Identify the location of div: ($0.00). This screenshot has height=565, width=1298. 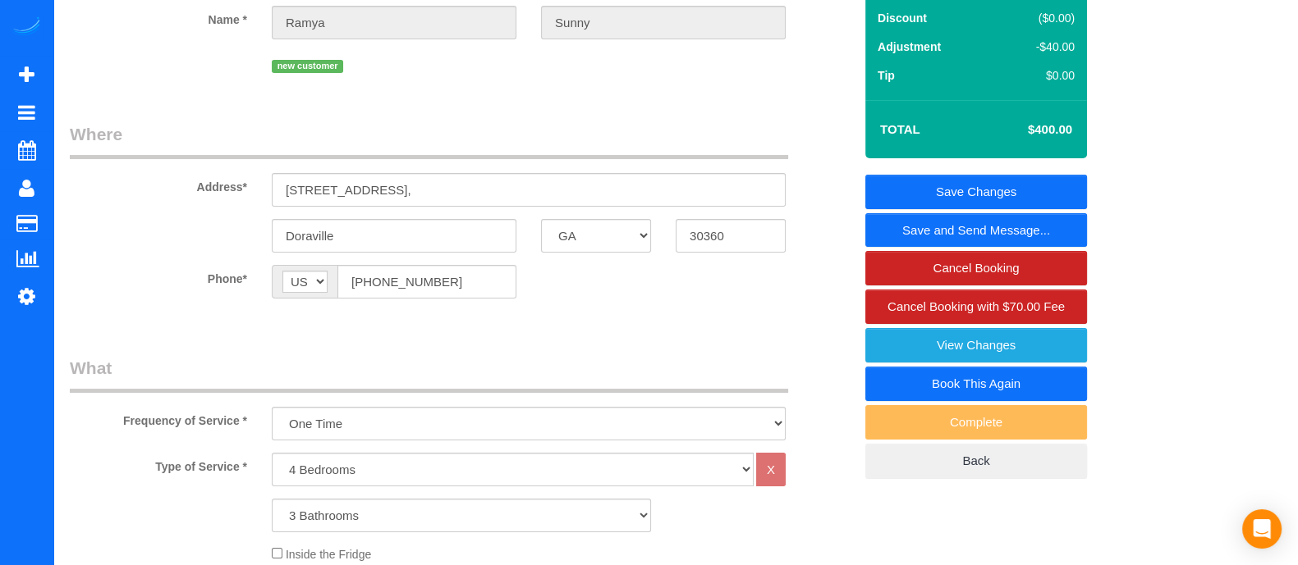
(1036, 18).